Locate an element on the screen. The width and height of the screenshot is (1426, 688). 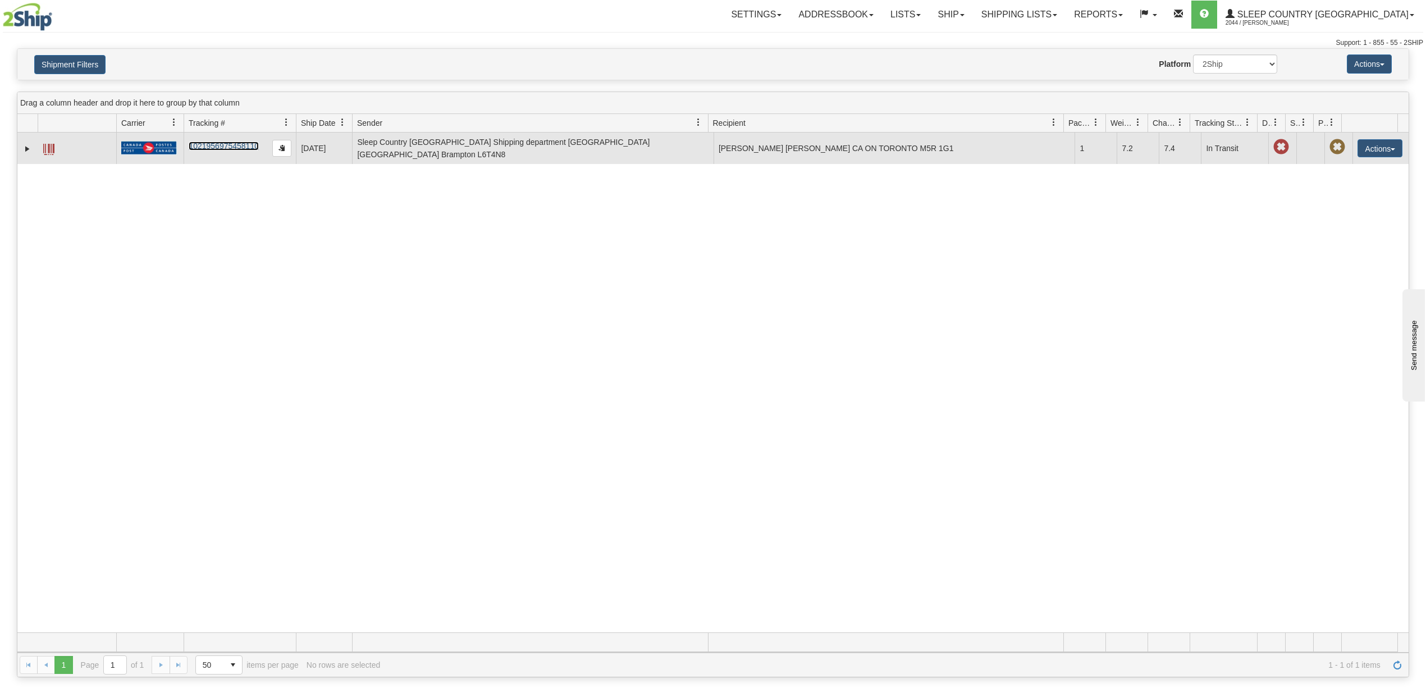
a: Tracking # filter column settings is located at coordinates (286, 122).